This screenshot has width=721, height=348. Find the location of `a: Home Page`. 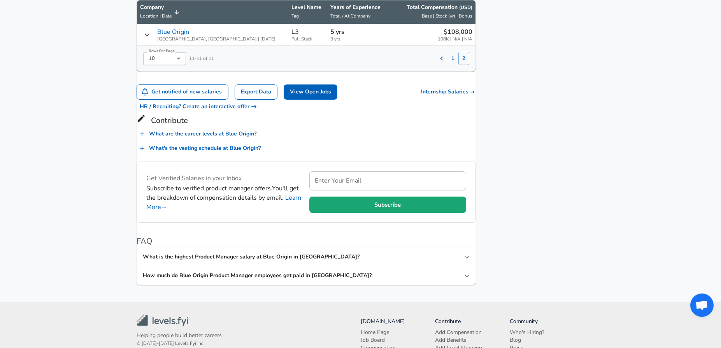

a: Home Page is located at coordinates (376, 332).